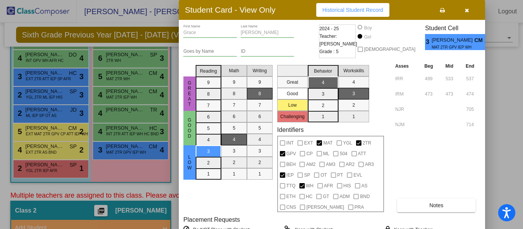 This screenshot has width=523, height=229. Describe the element at coordinates (307, 175) in the screenshot. I see `span: SP` at that location.